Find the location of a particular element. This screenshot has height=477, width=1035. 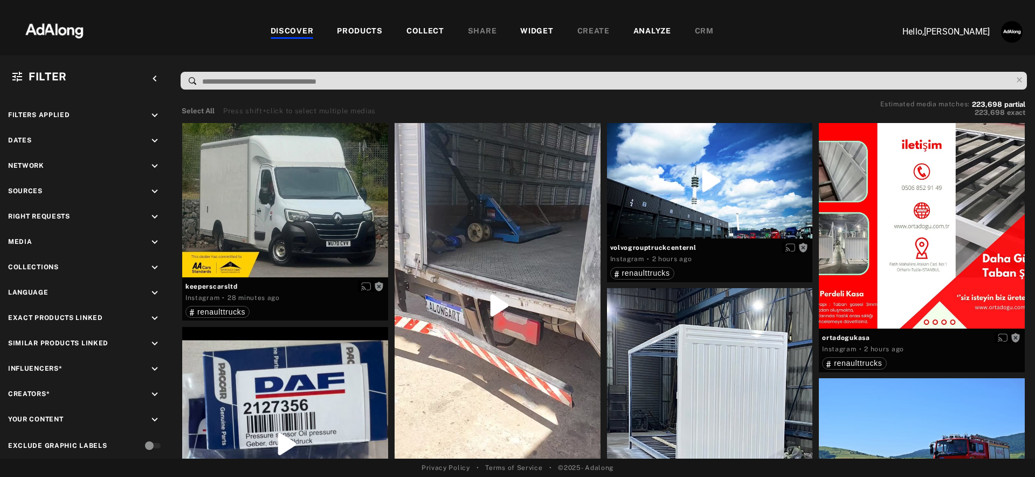

a: Privacy Policy is located at coordinates (446, 467).